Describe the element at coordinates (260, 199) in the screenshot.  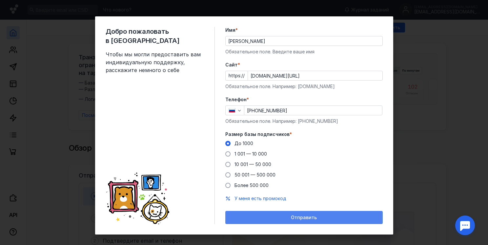
I see `button: У меня есть промокод` at that location.